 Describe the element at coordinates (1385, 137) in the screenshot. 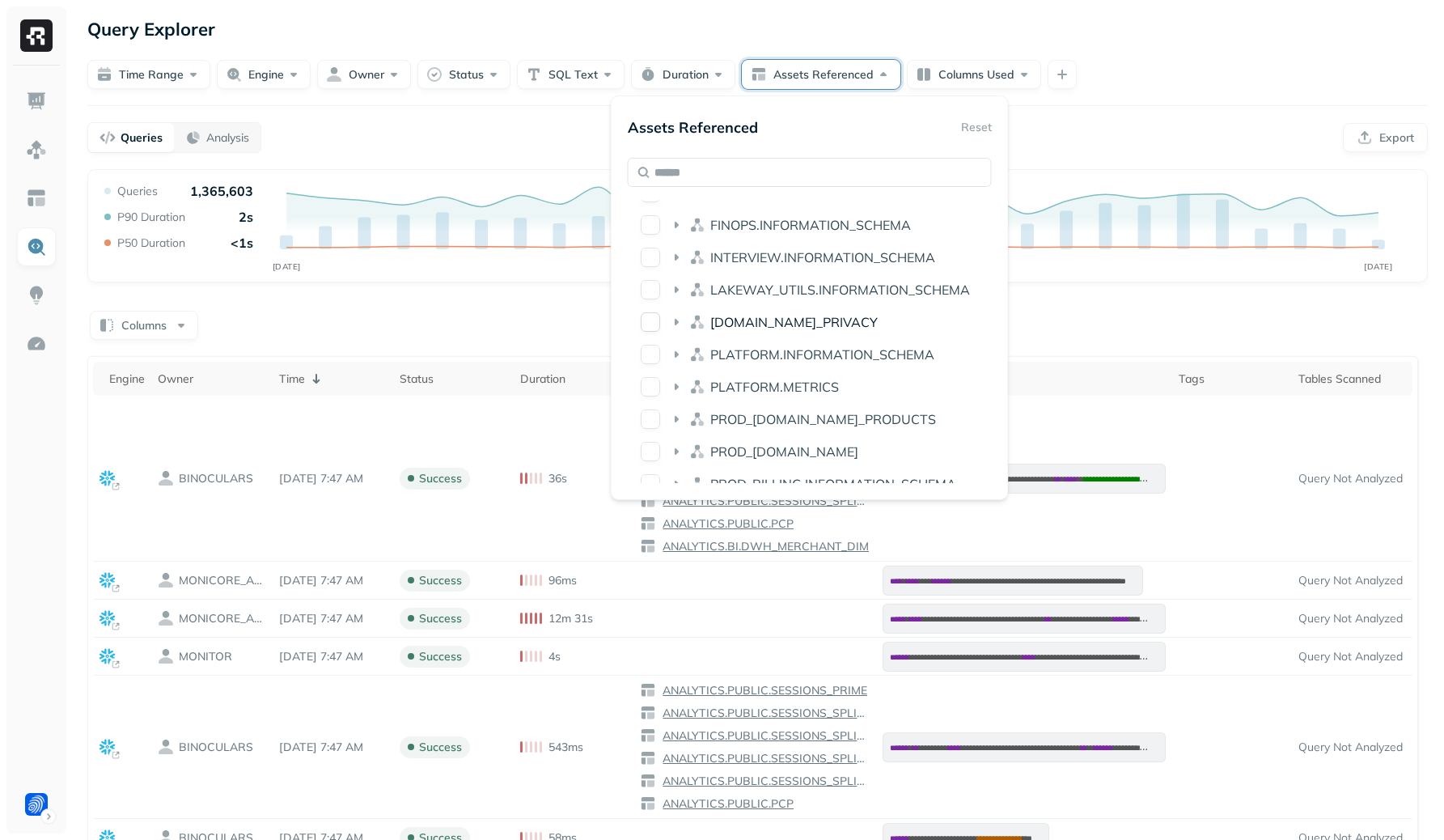

I see `button: Export` at that location.